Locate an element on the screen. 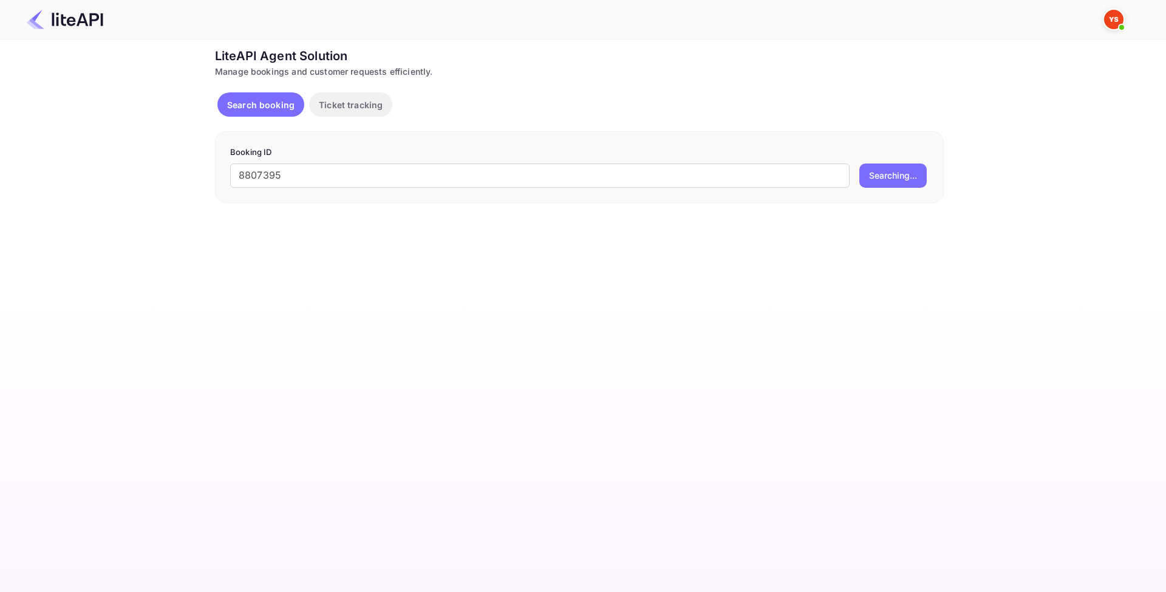 Image resolution: width=1166 pixels, height=592 pixels. img: LiteAPI Logo is located at coordinates (65, 19).